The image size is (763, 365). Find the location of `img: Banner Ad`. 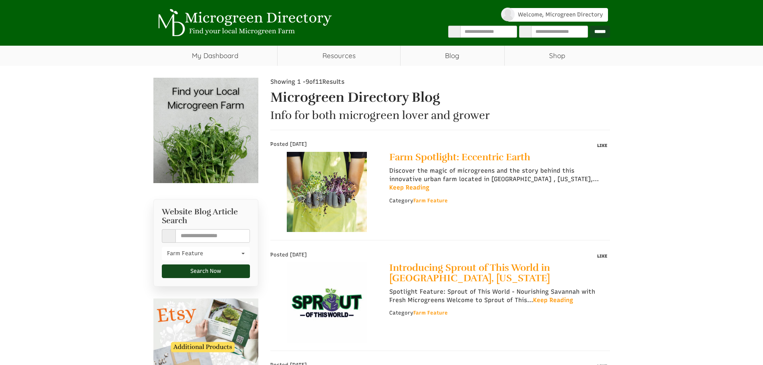

img: Banner Ad is located at coordinates (206, 130).